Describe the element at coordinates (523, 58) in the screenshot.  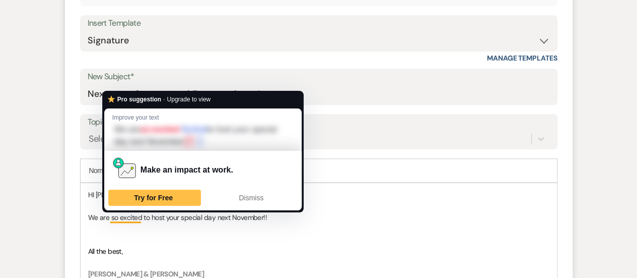
I see `a: Manage Templates` at that location.